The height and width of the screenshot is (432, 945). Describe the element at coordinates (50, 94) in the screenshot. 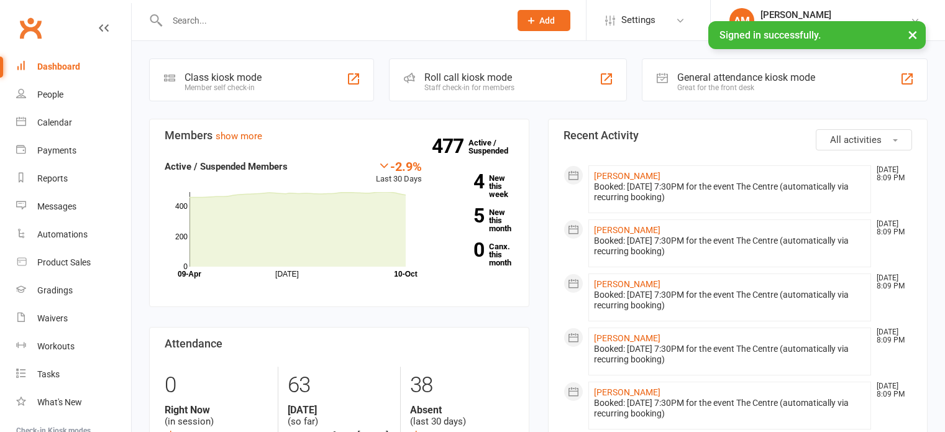

I see `div: People` at that location.